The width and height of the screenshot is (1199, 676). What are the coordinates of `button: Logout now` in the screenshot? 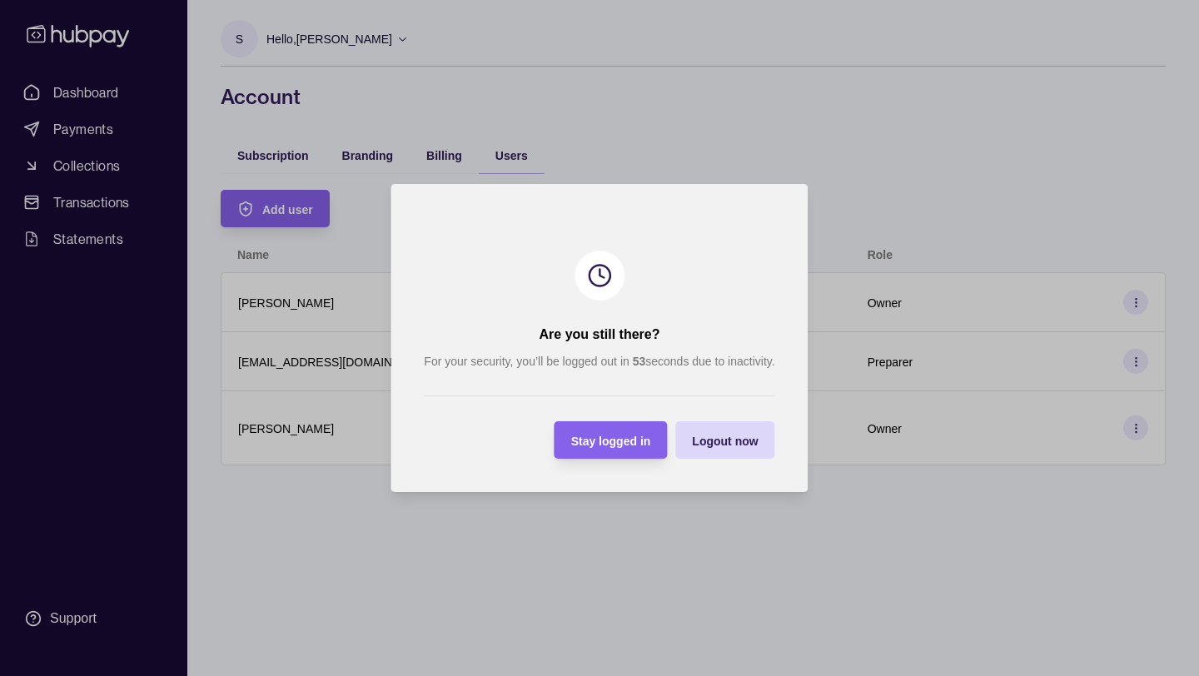 It's located at (725, 440).